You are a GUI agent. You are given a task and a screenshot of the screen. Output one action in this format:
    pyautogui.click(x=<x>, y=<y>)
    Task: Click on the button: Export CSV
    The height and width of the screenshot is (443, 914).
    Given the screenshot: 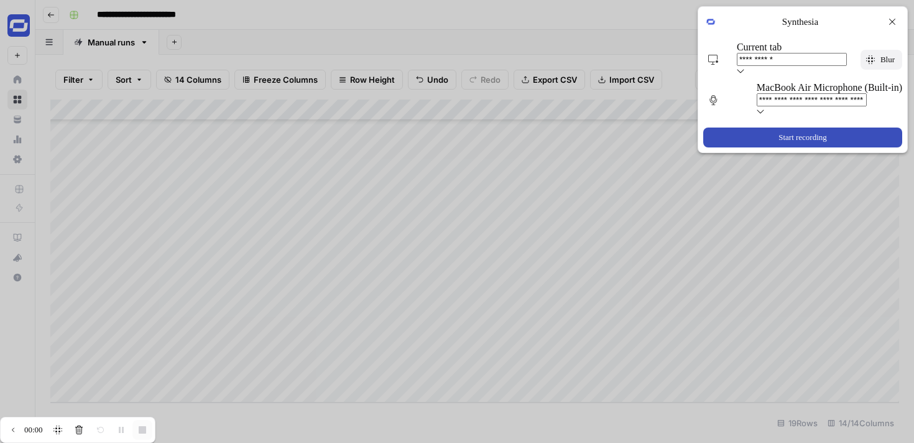 What is the action you would take?
    pyautogui.click(x=549, y=80)
    